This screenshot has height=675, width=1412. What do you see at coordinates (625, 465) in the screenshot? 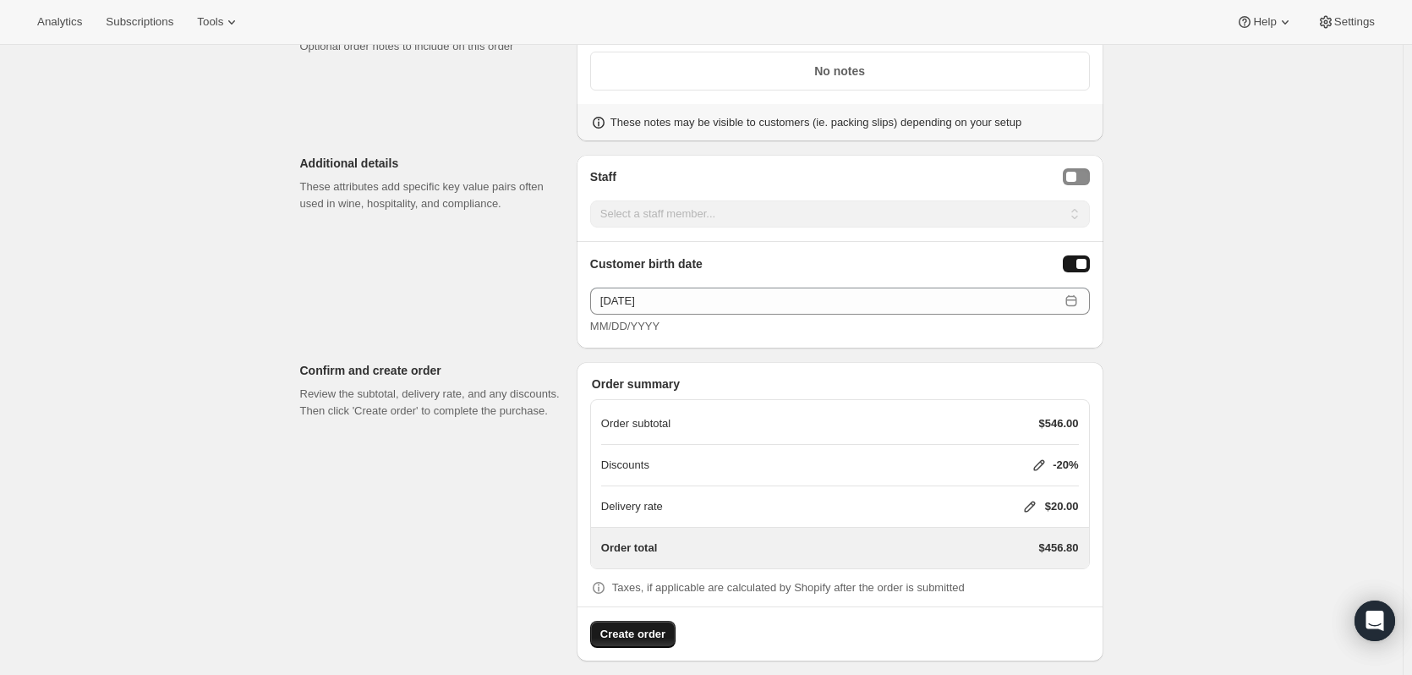
I see `p: Discounts` at bounding box center [625, 465].